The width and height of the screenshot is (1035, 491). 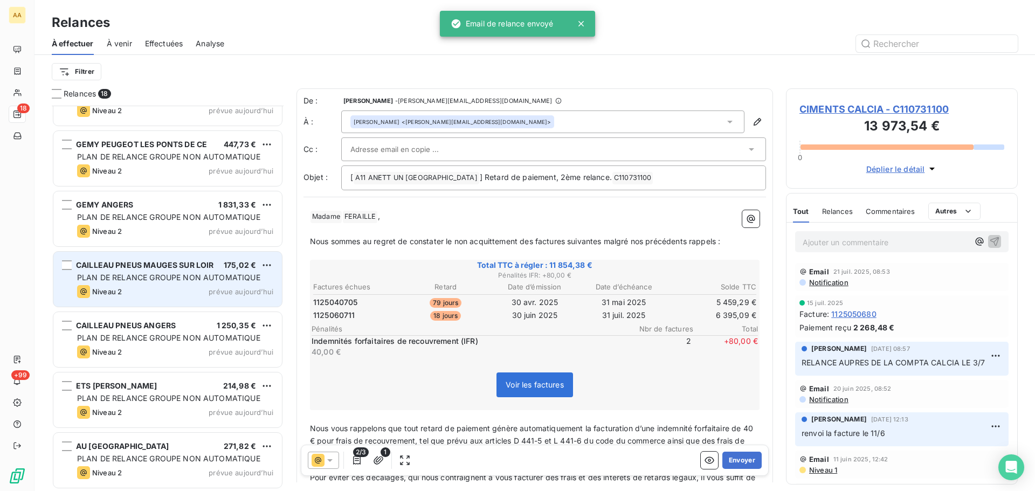 What do you see at coordinates (546, 177) in the screenshot?
I see `span: ] Retard de paiement, 2ème relance.` at bounding box center [546, 177].